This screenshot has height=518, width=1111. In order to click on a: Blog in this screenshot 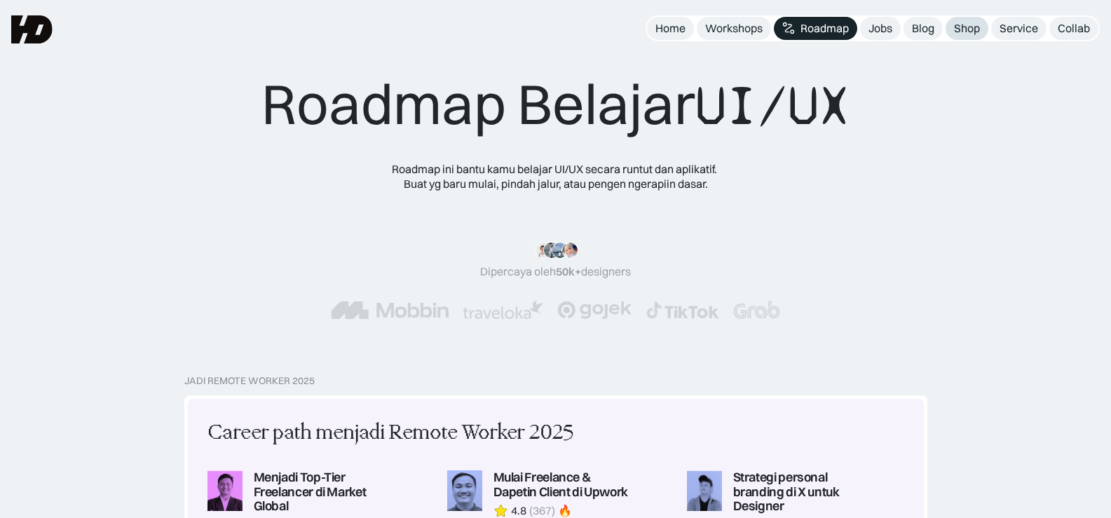, I will do `click(923, 28)`.